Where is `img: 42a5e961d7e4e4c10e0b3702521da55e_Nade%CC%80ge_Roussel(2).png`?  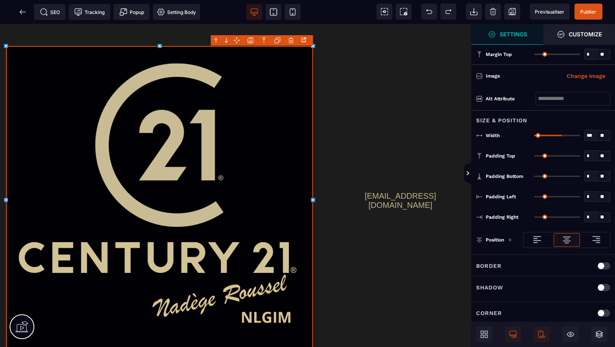
img: 42a5e961d7e4e4c10e0b3702521da55e_Nade%CC%80ge_Roussel(2).png is located at coordinates (159, 175).